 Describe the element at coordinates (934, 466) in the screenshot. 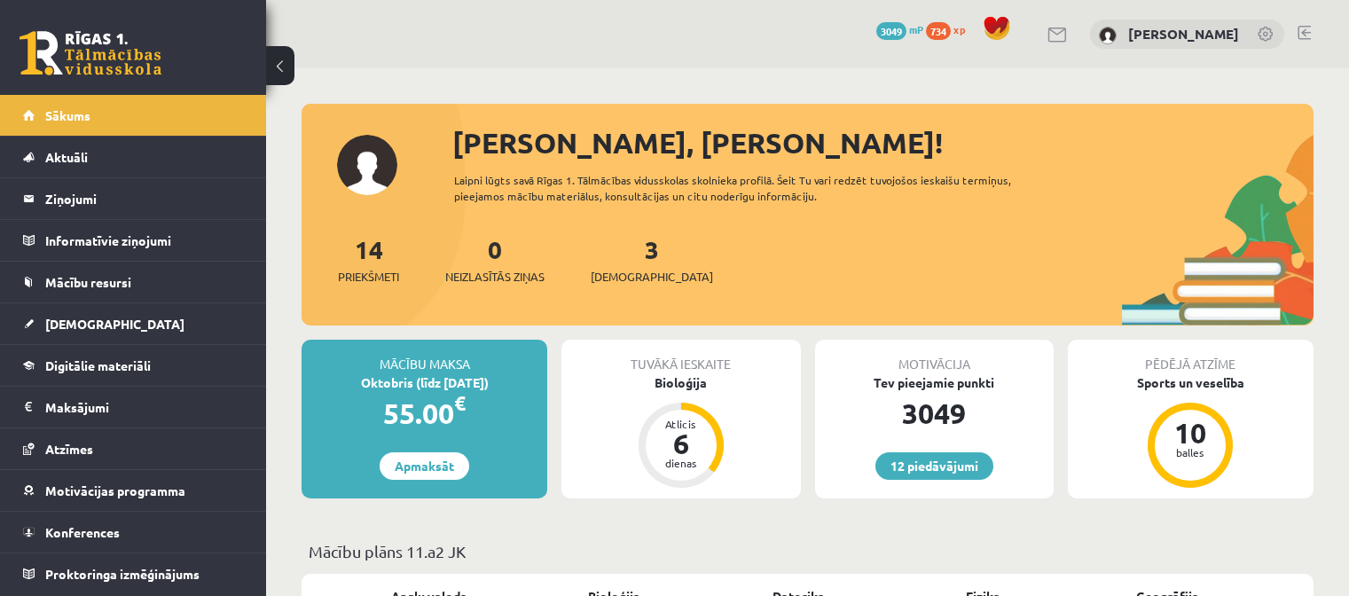

I see `a: 12 piedāvājumi` at that location.